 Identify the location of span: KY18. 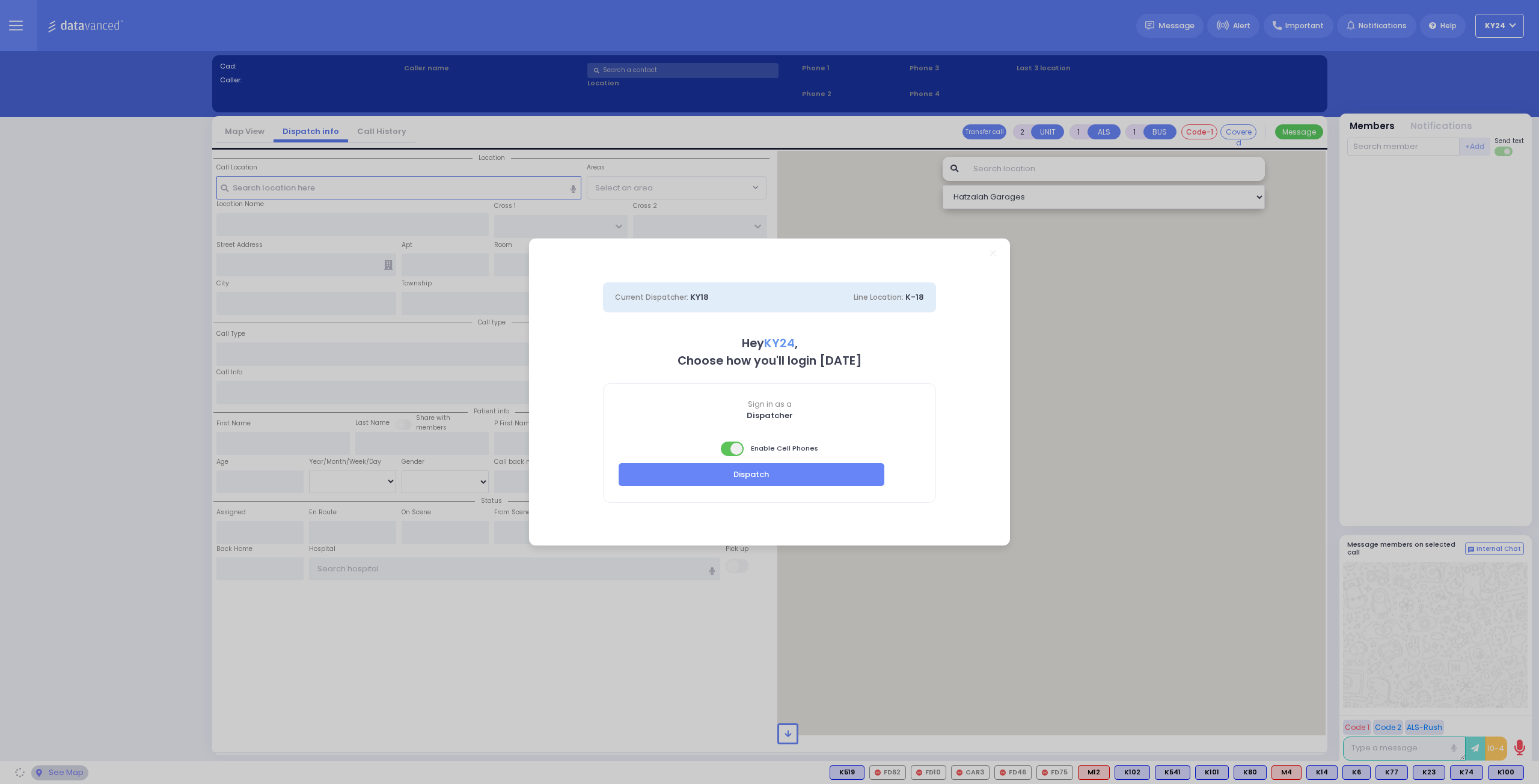
(699, 297).